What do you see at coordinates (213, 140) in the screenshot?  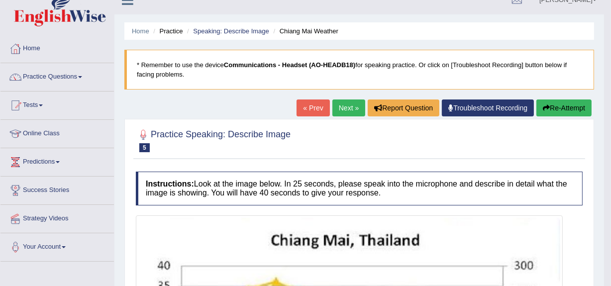 I see `h2: Practice Speaking: Describe Image` at bounding box center [213, 140].